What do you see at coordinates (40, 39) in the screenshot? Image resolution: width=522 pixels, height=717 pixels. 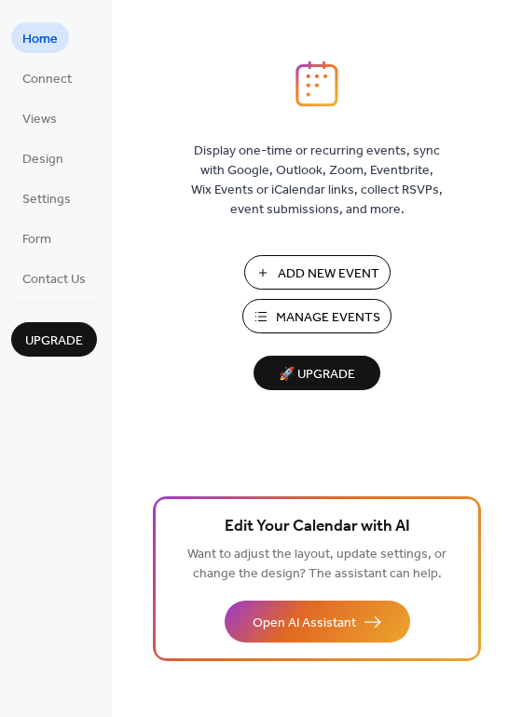 I see `span: Home` at bounding box center [40, 39].